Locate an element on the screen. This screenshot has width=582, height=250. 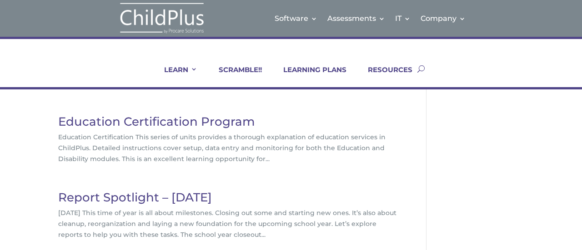
a: SCRAMBLE!! is located at coordinates (235, 76).